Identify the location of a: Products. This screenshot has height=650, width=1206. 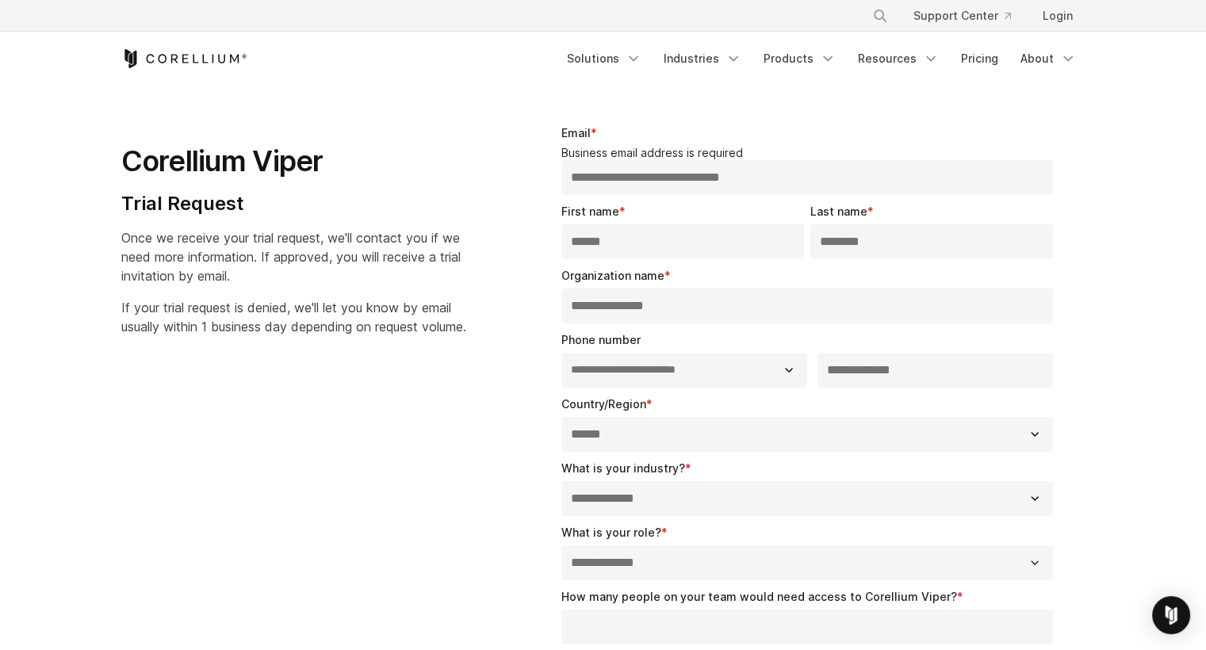
(799, 59).